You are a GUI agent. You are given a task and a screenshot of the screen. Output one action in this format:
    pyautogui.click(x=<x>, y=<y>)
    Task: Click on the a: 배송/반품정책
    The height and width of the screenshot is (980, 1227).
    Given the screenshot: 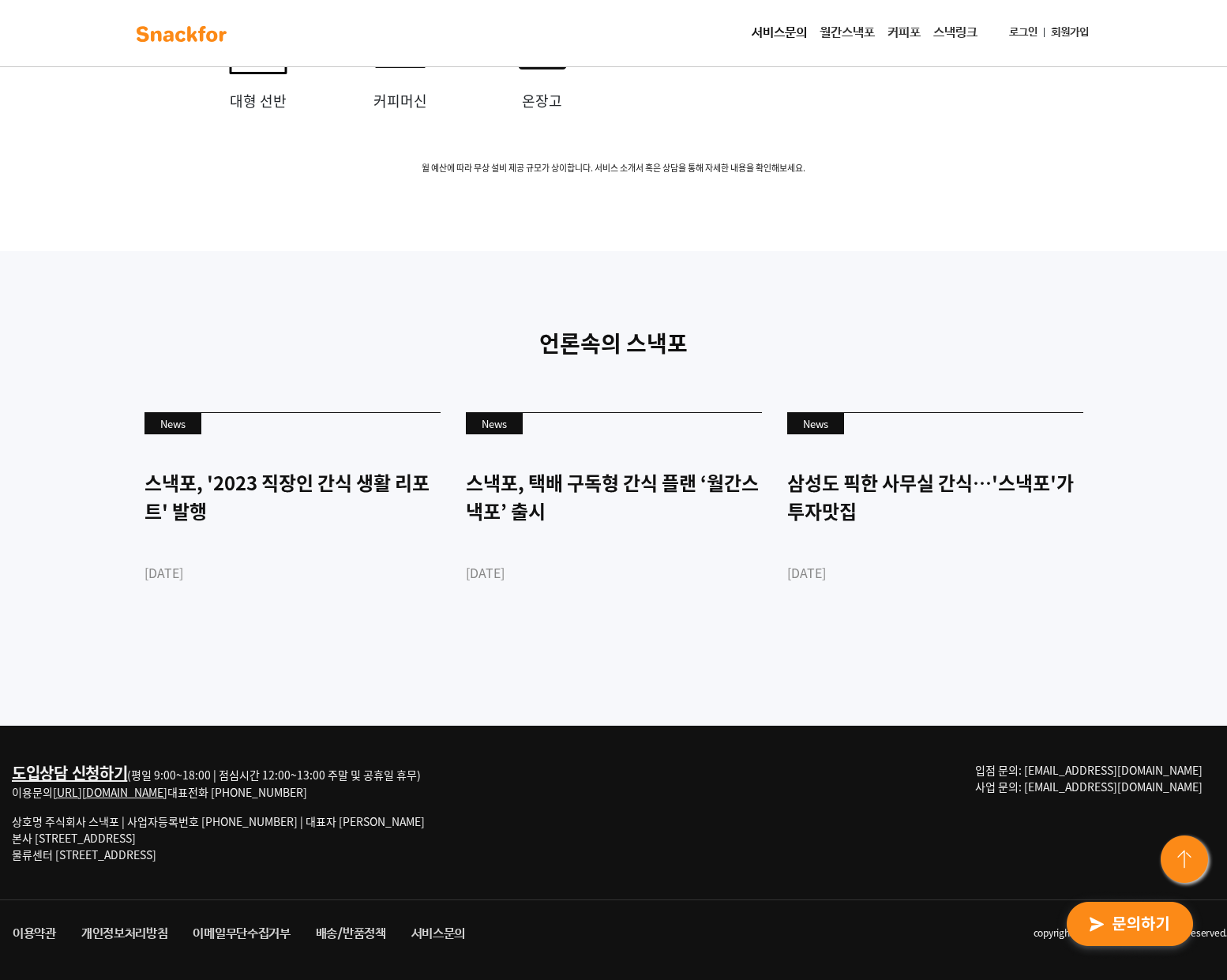 What is the action you would take?
    pyautogui.click(x=351, y=935)
    